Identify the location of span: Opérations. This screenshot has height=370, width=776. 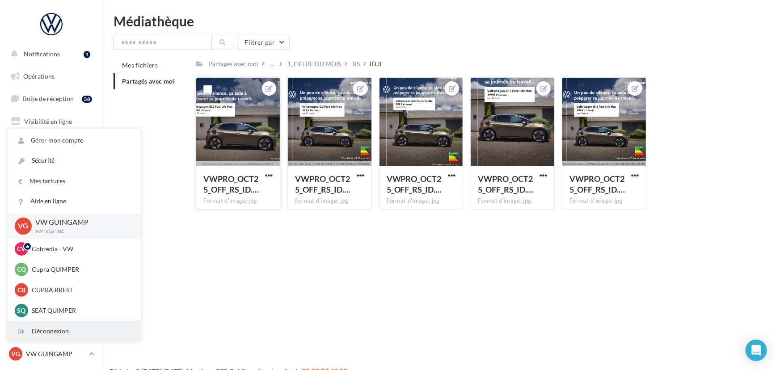
(39, 76).